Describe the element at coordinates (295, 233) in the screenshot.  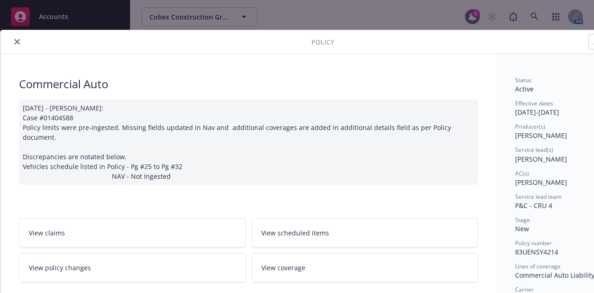
I see `span: View scheduled items` at that location.